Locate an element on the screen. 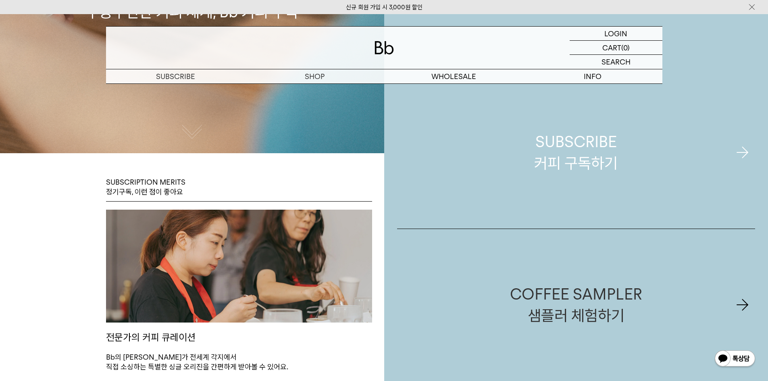 The image size is (768, 381). p: SHOP is located at coordinates (314, 76).